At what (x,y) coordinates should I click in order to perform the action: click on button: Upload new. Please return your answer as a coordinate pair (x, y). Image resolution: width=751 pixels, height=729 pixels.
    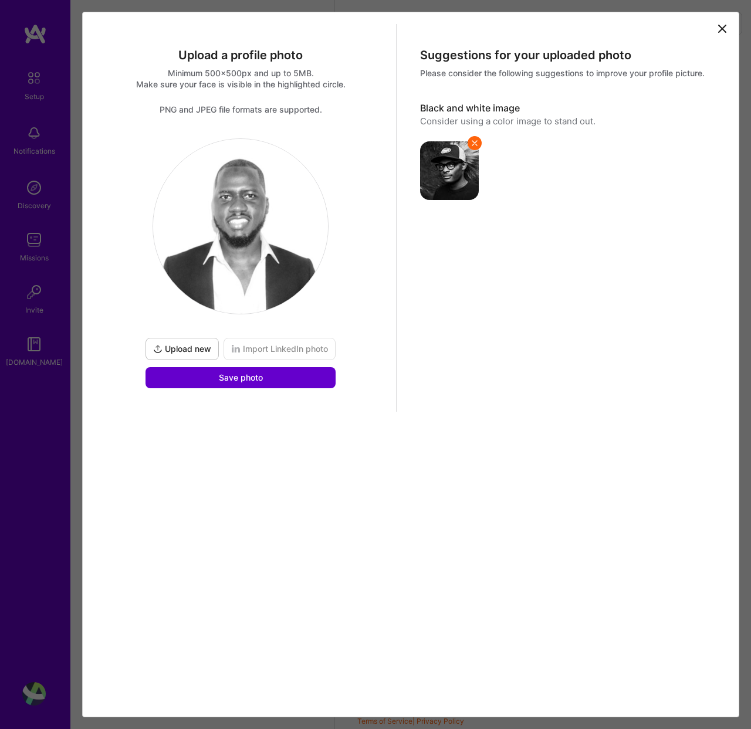
    Looking at the image, I should click on (182, 349).